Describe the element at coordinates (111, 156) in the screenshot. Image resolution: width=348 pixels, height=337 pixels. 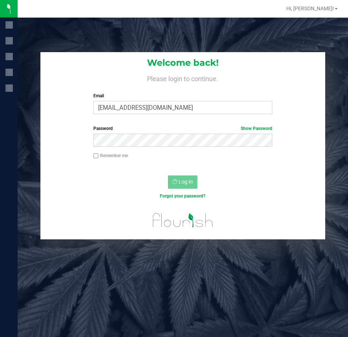
I see `label: Remember me` at that location.